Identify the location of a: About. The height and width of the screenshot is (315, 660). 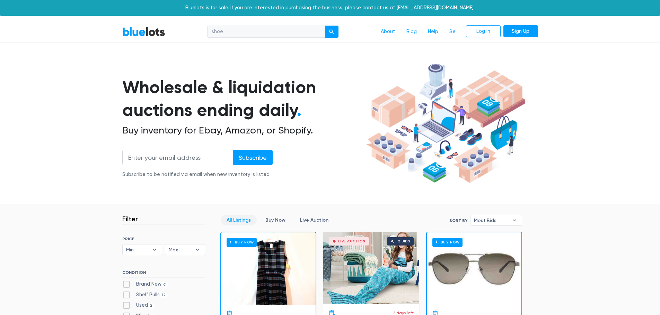
(388, 32).